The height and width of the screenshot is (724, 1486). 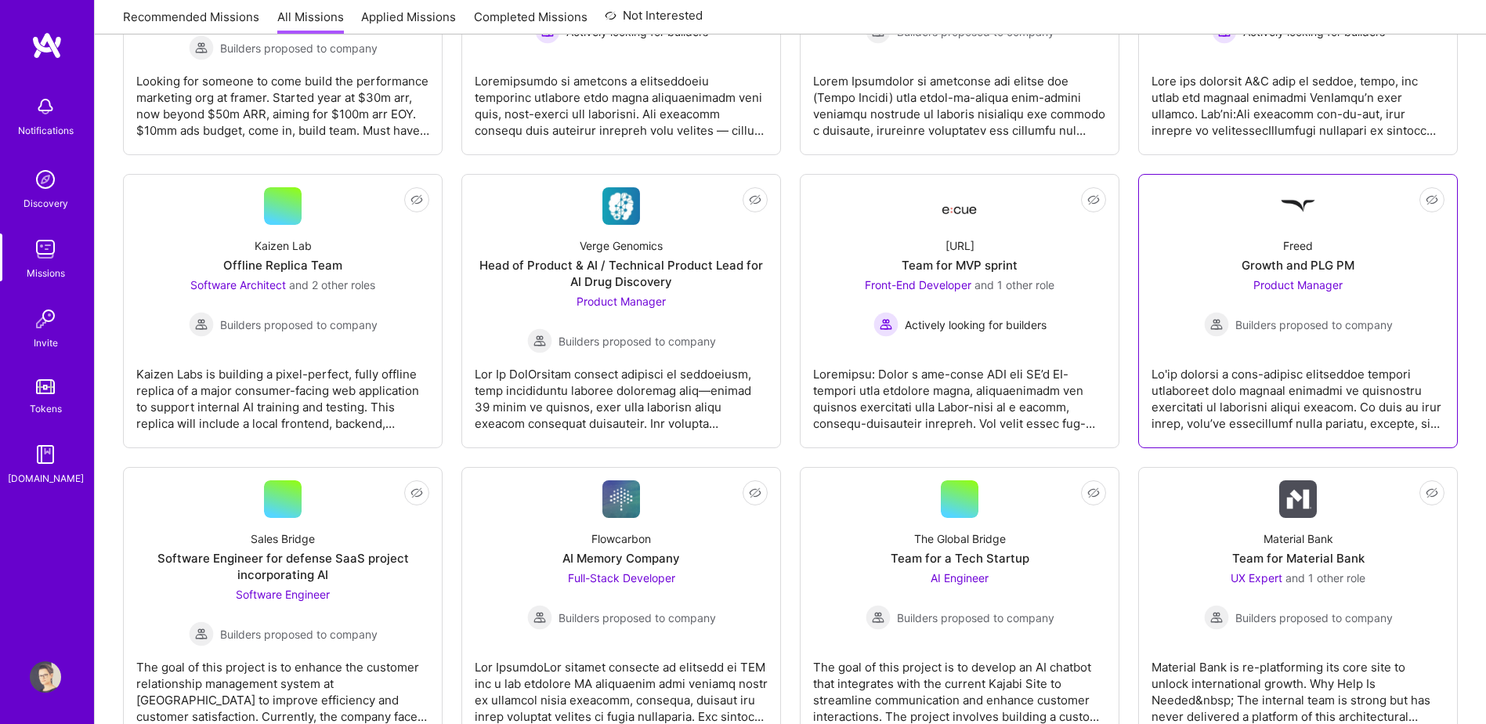 I want to click on div: Kaizen Labs is building a pixel-perfect, fully offline replica of a major consumer-facing web app..., so click(x=283, y=393).